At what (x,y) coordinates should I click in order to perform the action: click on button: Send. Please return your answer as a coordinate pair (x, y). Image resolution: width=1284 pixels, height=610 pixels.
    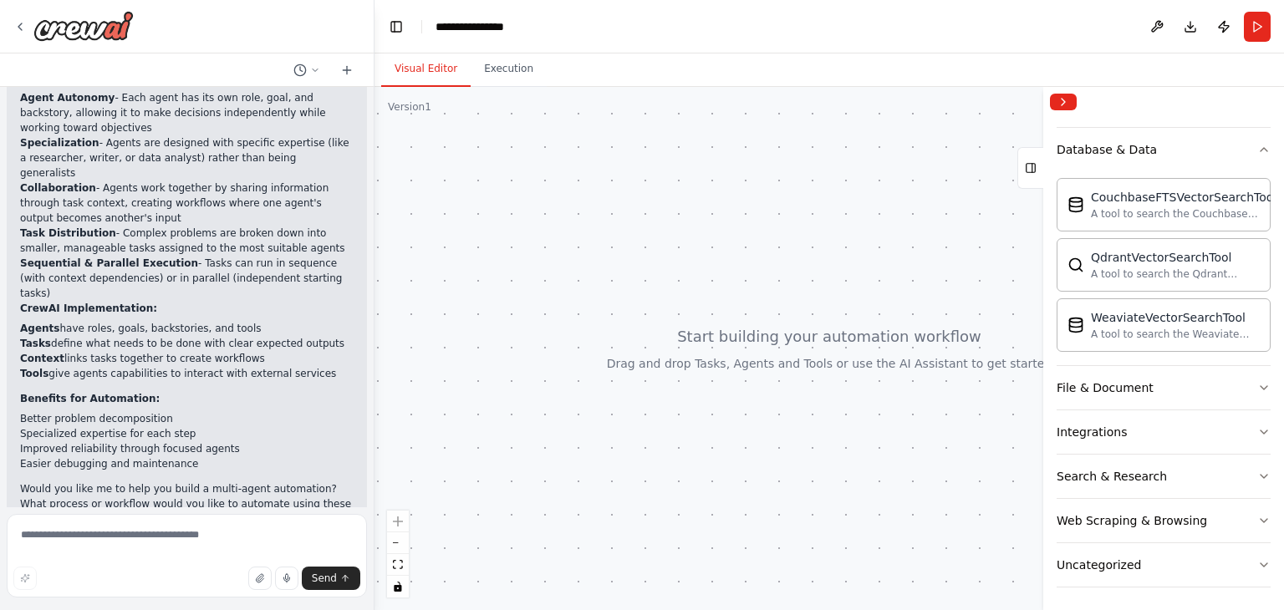
    Looking at the image, I should click on (331, 578).